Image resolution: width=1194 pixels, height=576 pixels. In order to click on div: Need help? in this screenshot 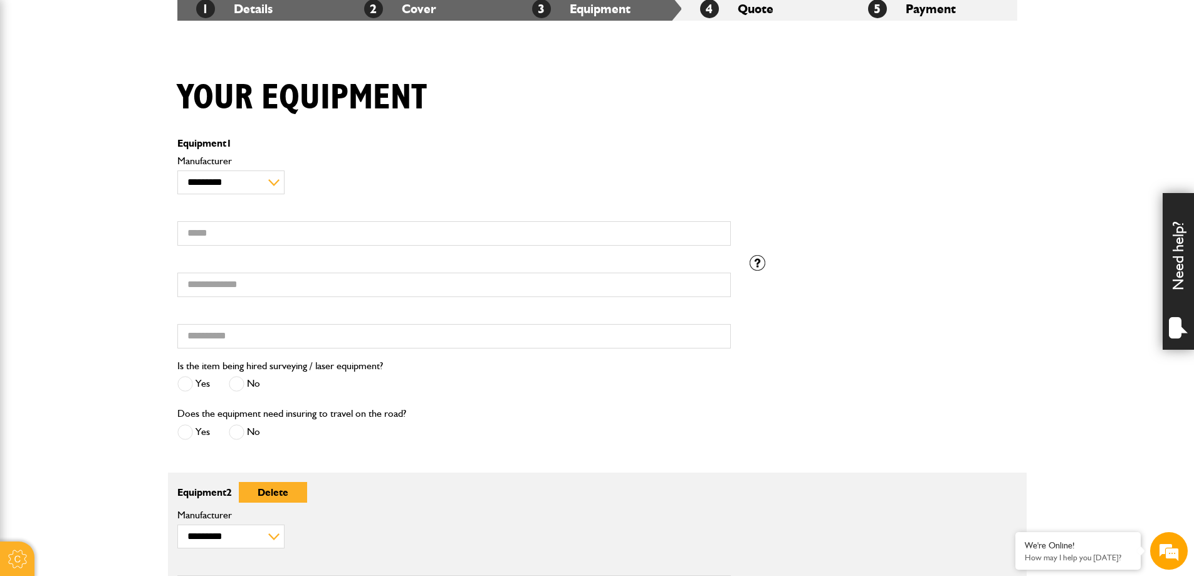, I will do `click(1178, 271)`.